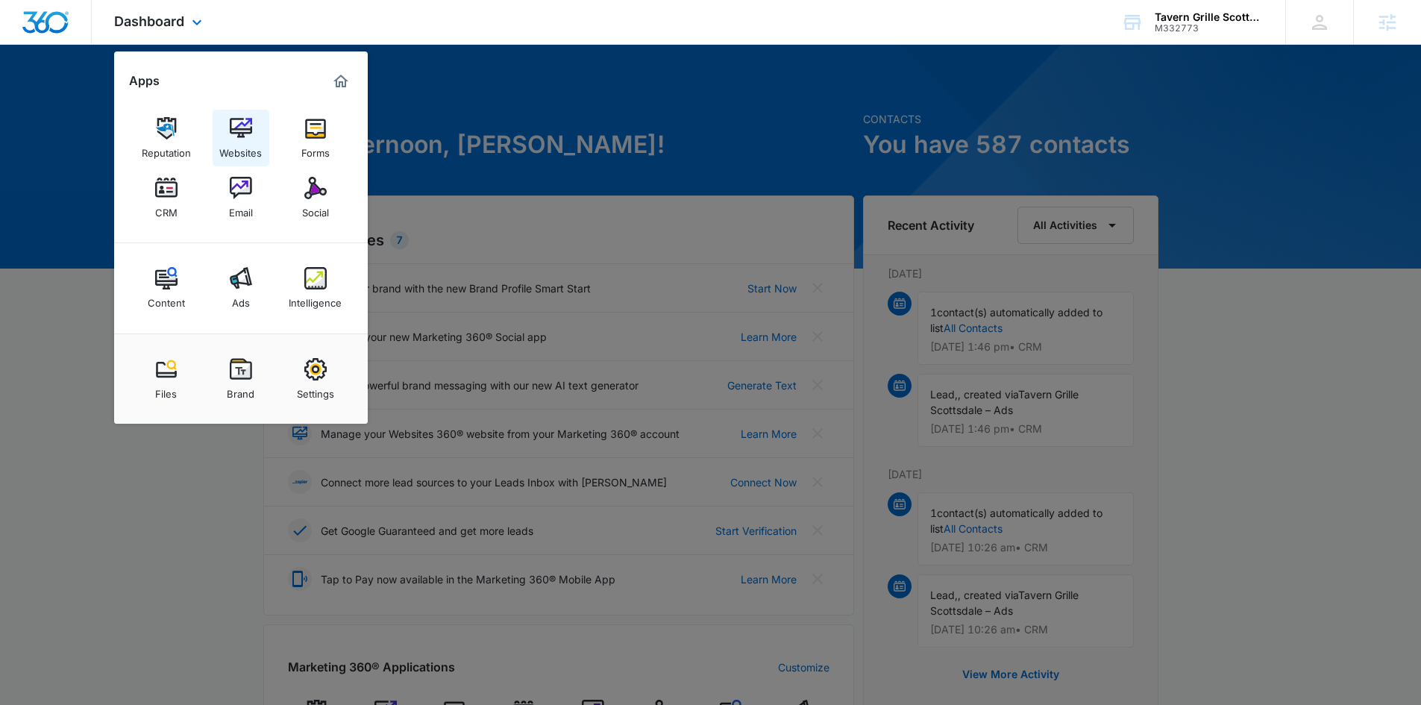 Image resolution: width=1421 pixels, height=705 pixels. Describe the element at coordinates (241, 209) in the screenshot. I see `div: Email` at that location.